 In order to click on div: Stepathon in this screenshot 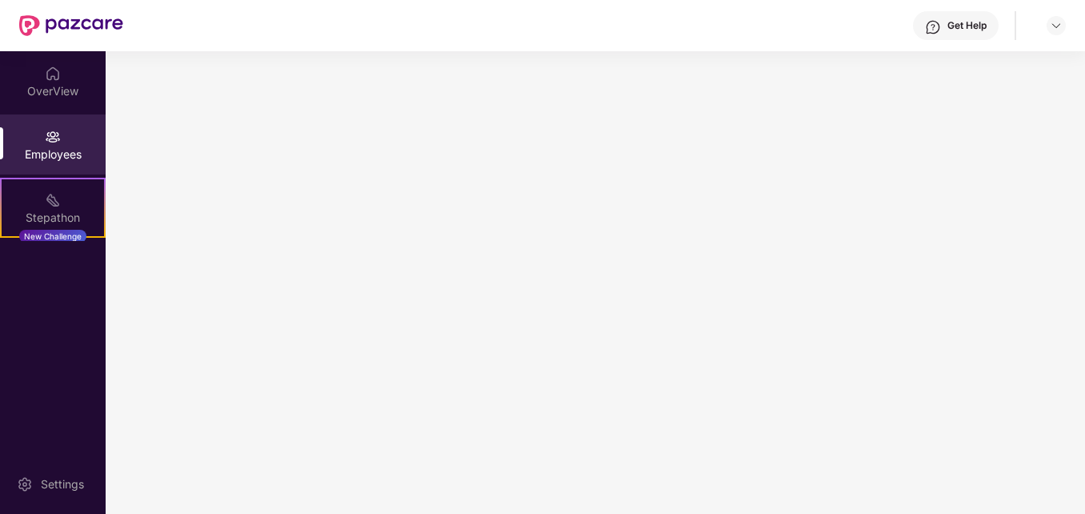, I will do `click(53, 218)`.